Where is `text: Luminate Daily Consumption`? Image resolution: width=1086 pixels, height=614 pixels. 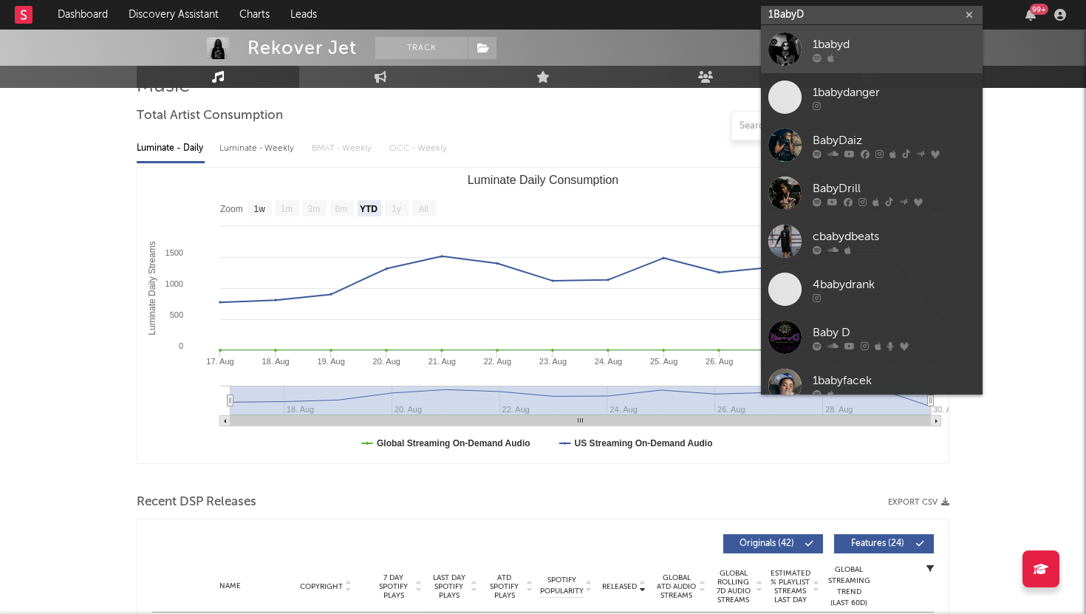 text: Luminate Daily Consumption is located at coordinates (543, 180).